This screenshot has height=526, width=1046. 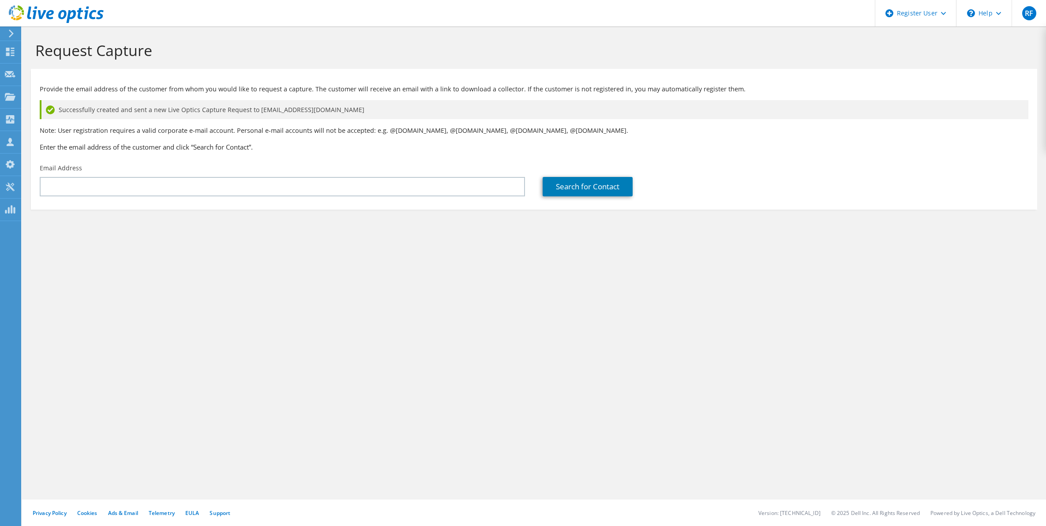 I want to click on span: RF, so click(x=1029, y=13).